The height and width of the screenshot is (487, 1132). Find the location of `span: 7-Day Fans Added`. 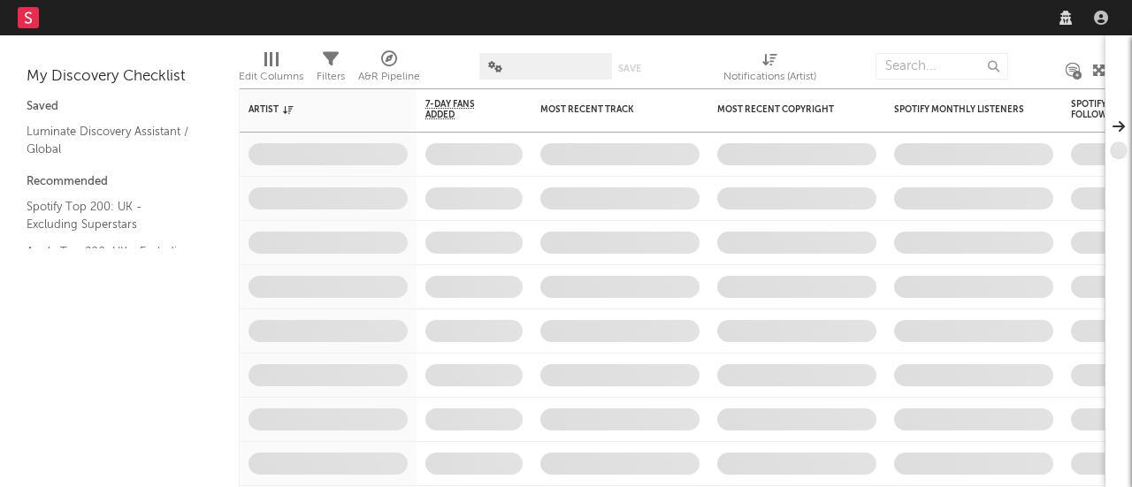

span: 7-Day Fans Added is located at coordinates (461, 110).